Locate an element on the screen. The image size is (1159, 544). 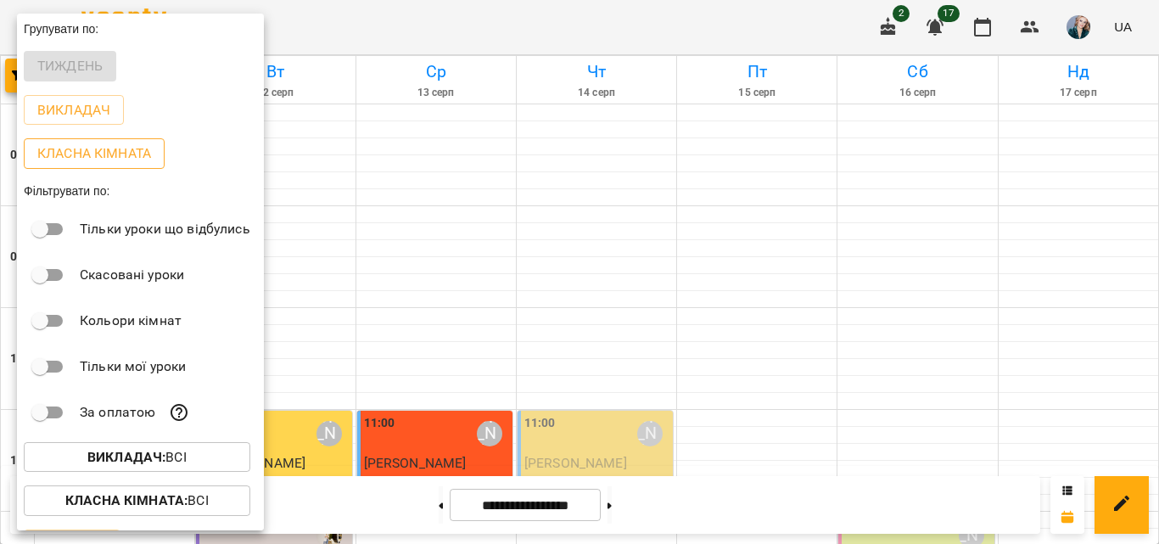
p: Тільки мої уроки is located at coordinates (132, 366).